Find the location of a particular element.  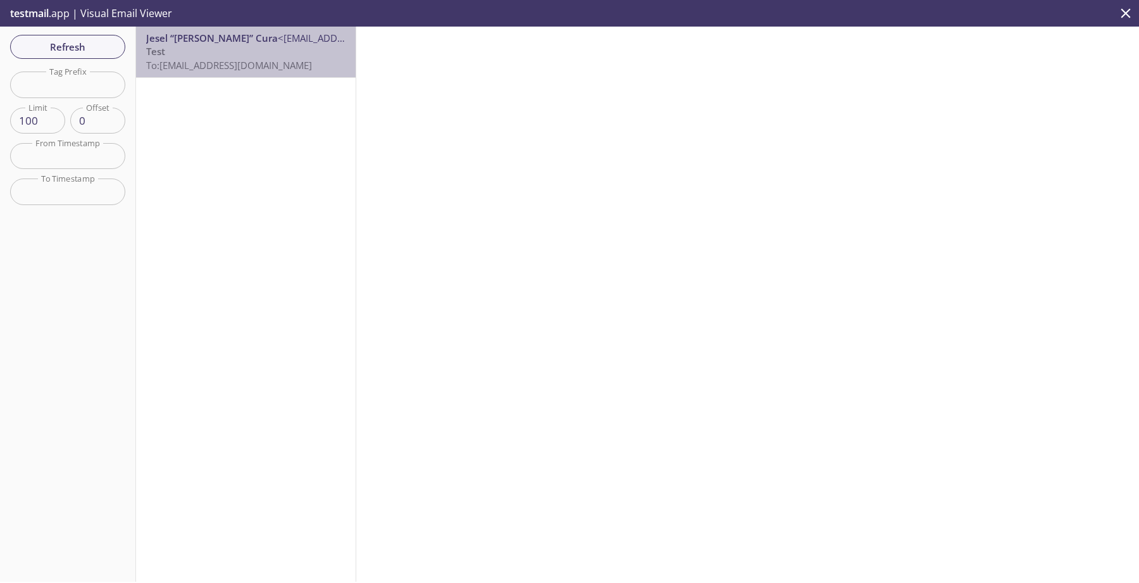

span: Test is located at coordinates (156, 51).